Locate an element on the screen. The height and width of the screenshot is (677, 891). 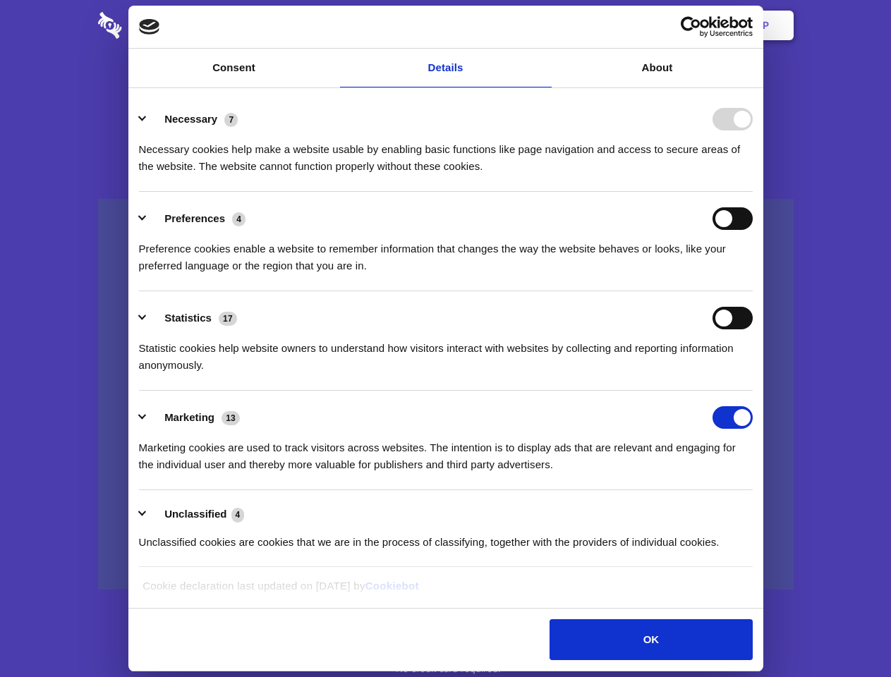
label: Statistics is located at coordinates (188, 317).